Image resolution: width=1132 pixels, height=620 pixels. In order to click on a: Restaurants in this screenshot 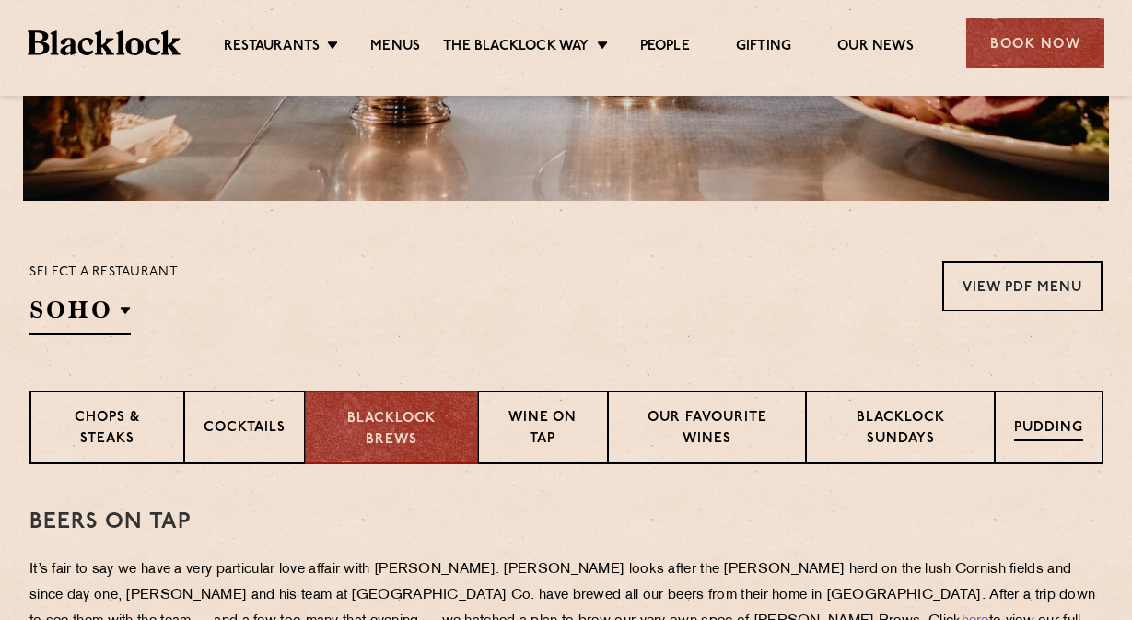, I will do `click(272, 48)`.